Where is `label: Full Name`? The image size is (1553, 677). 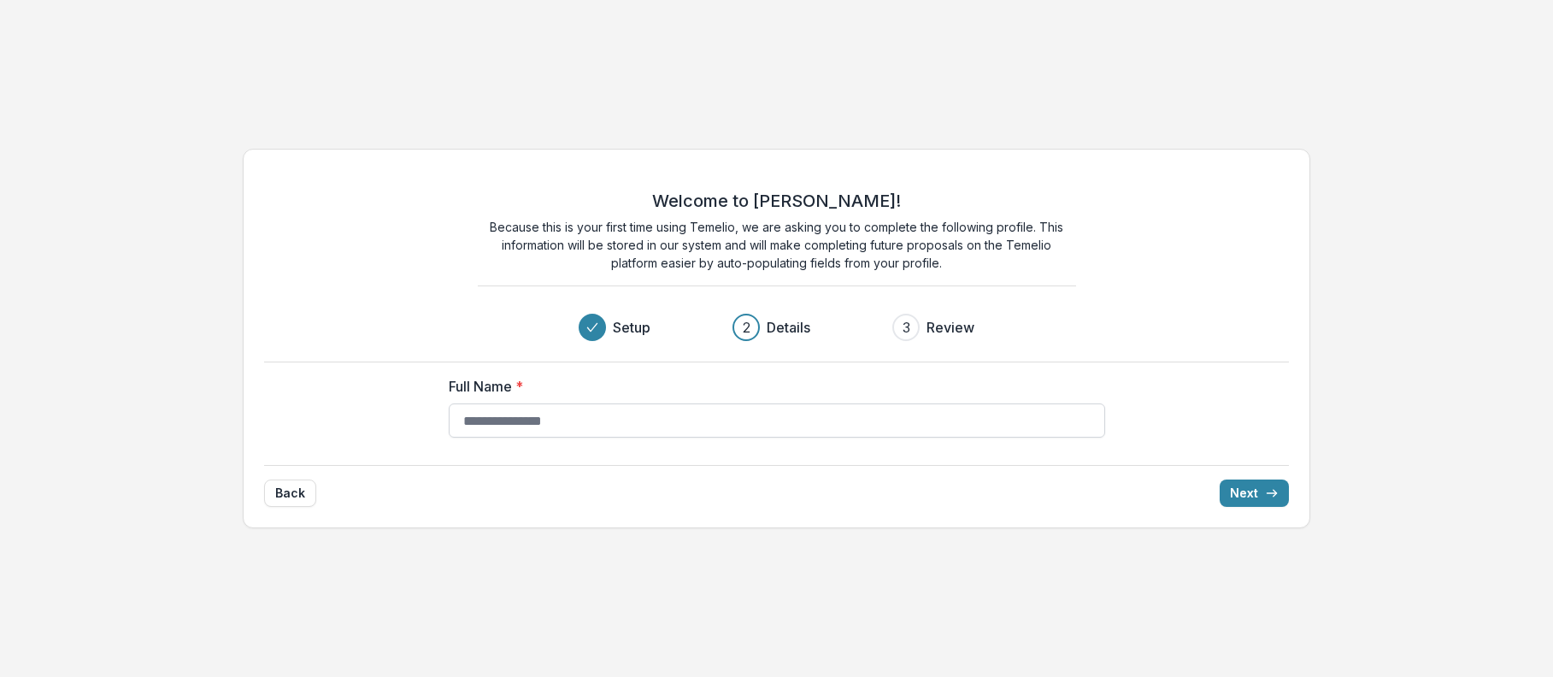 label: Full Name is located at coordinates (772, 386).